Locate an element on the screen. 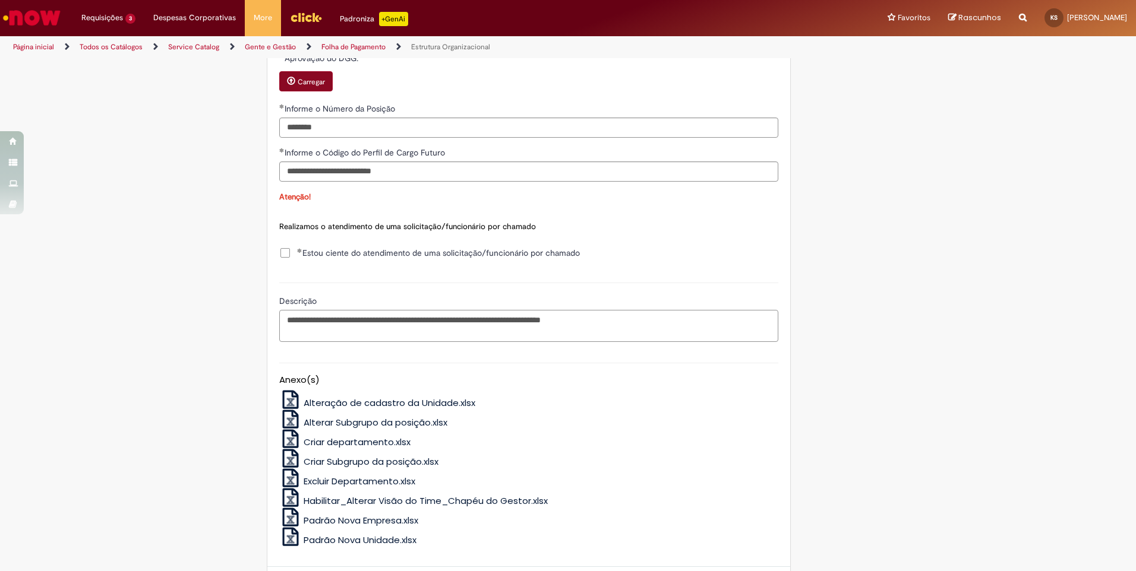 The image size is (1136, 571). span: Padrão Nova Unidade.xlsx is located at coordinates (360, 540).